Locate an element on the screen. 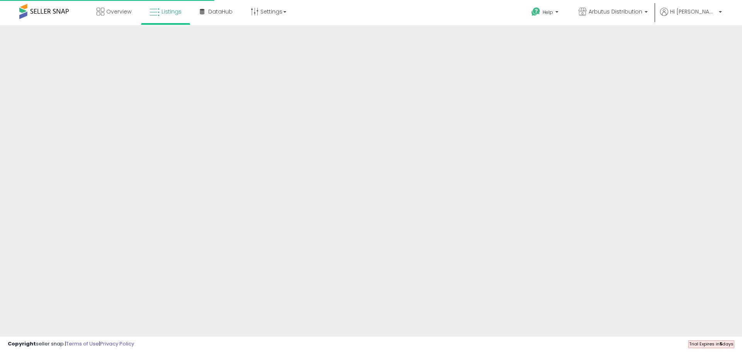 This screenshot has width=742, height=352. a: Terms of Use is located at coordinates (82, 344).